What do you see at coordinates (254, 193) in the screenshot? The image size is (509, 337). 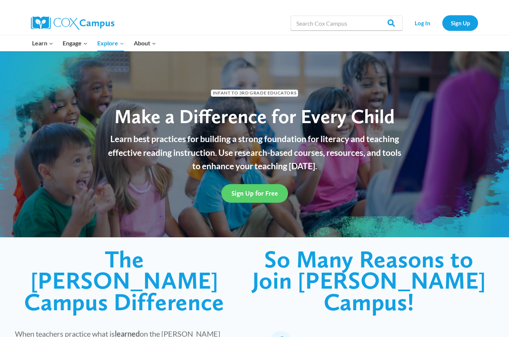 I see `a: Sign Up for Free` at bounding box center [254, 193].